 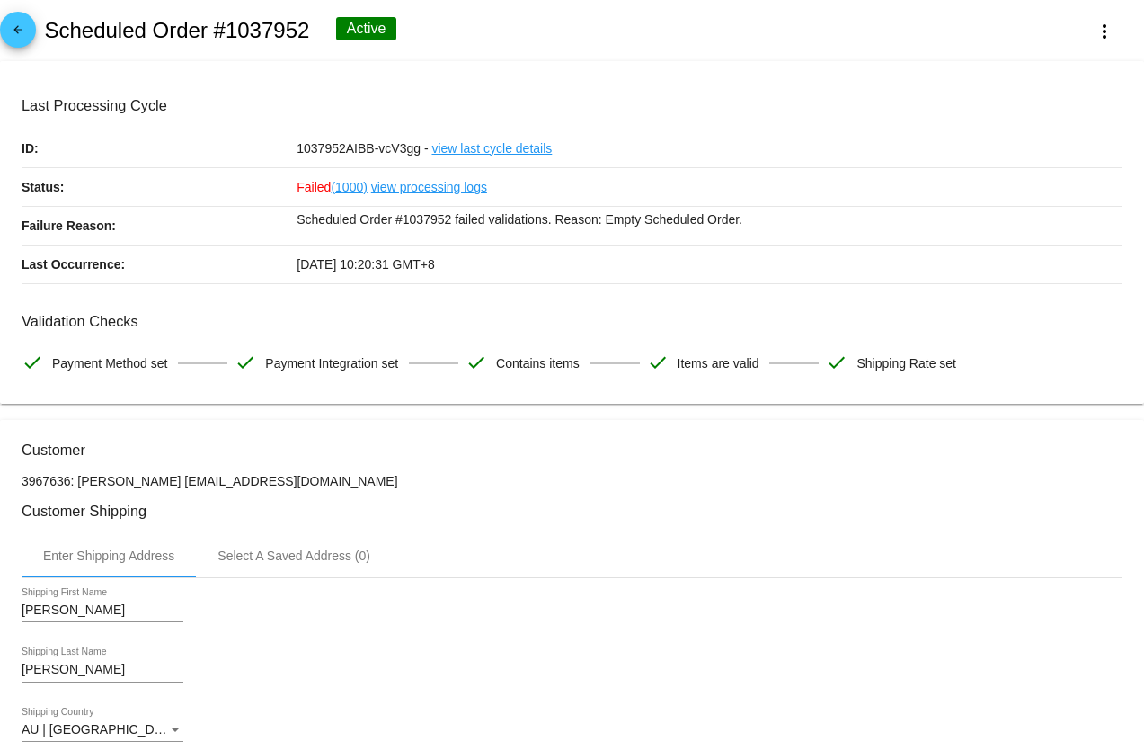 What do you see at coordinates (332, 363) in the screenshot?
I see `span: Payment Integration set` at bounding box center [332, 363].